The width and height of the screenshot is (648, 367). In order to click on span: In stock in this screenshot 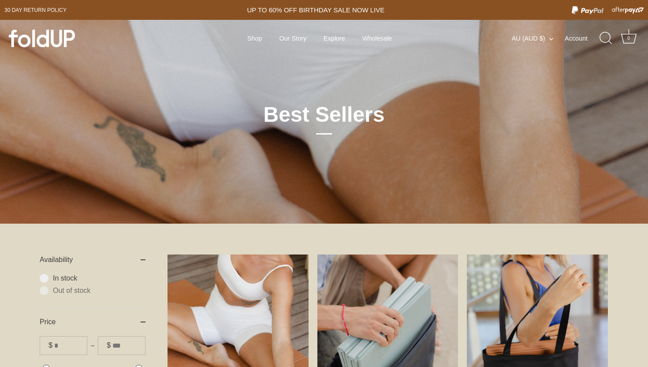, I will do `click(99, 278)`.